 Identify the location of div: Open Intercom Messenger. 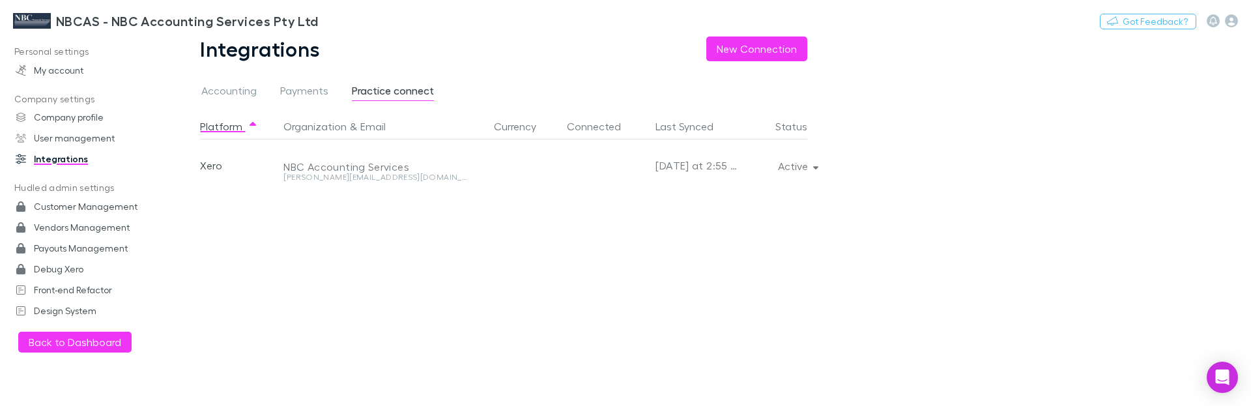
(1222, 377).